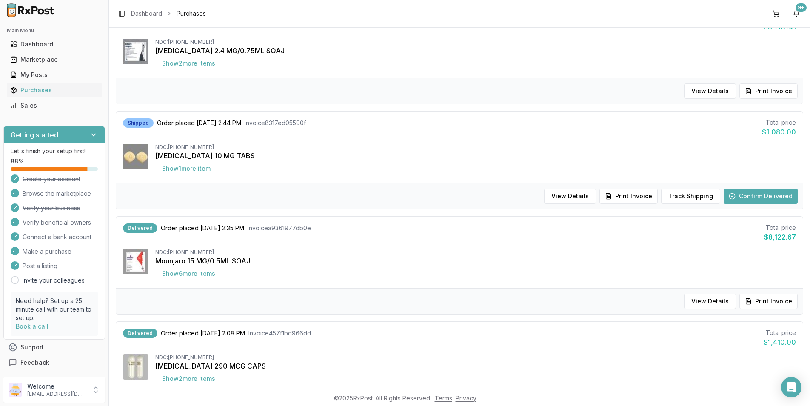 Image resolution: width=810 pixels, height=406 pixels. What do you see at coordinates (32, 326) in the screenshot?
I see `a: Book a call` at bounding box center [32, 326].